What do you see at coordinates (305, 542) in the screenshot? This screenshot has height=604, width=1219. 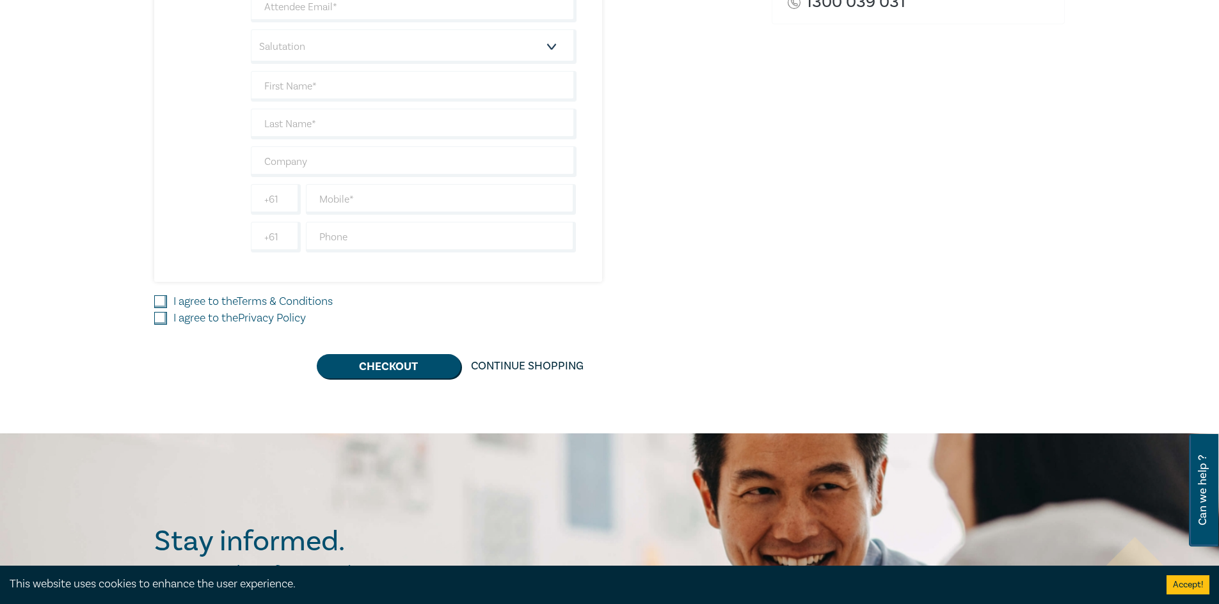 I see `h2: Stay informed.` at bounding box center [305, 542].